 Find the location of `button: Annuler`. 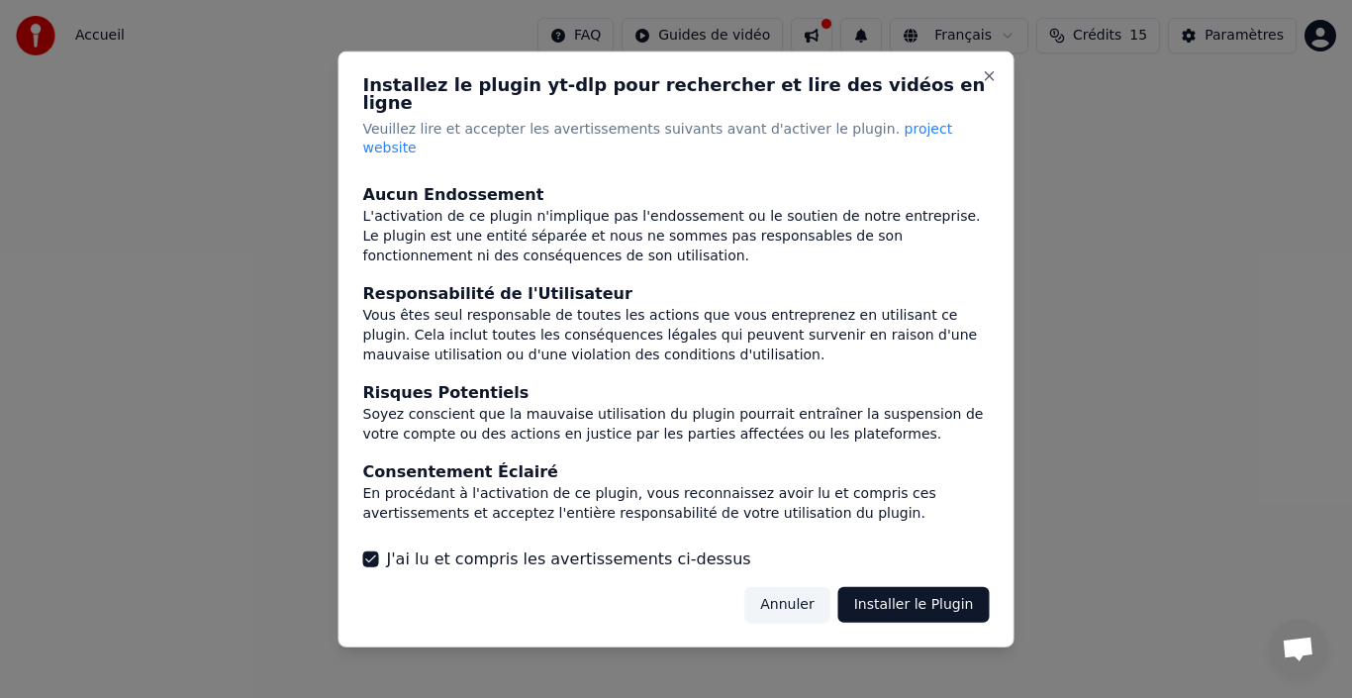

button: Annuler is located at coordinates (787, 605).